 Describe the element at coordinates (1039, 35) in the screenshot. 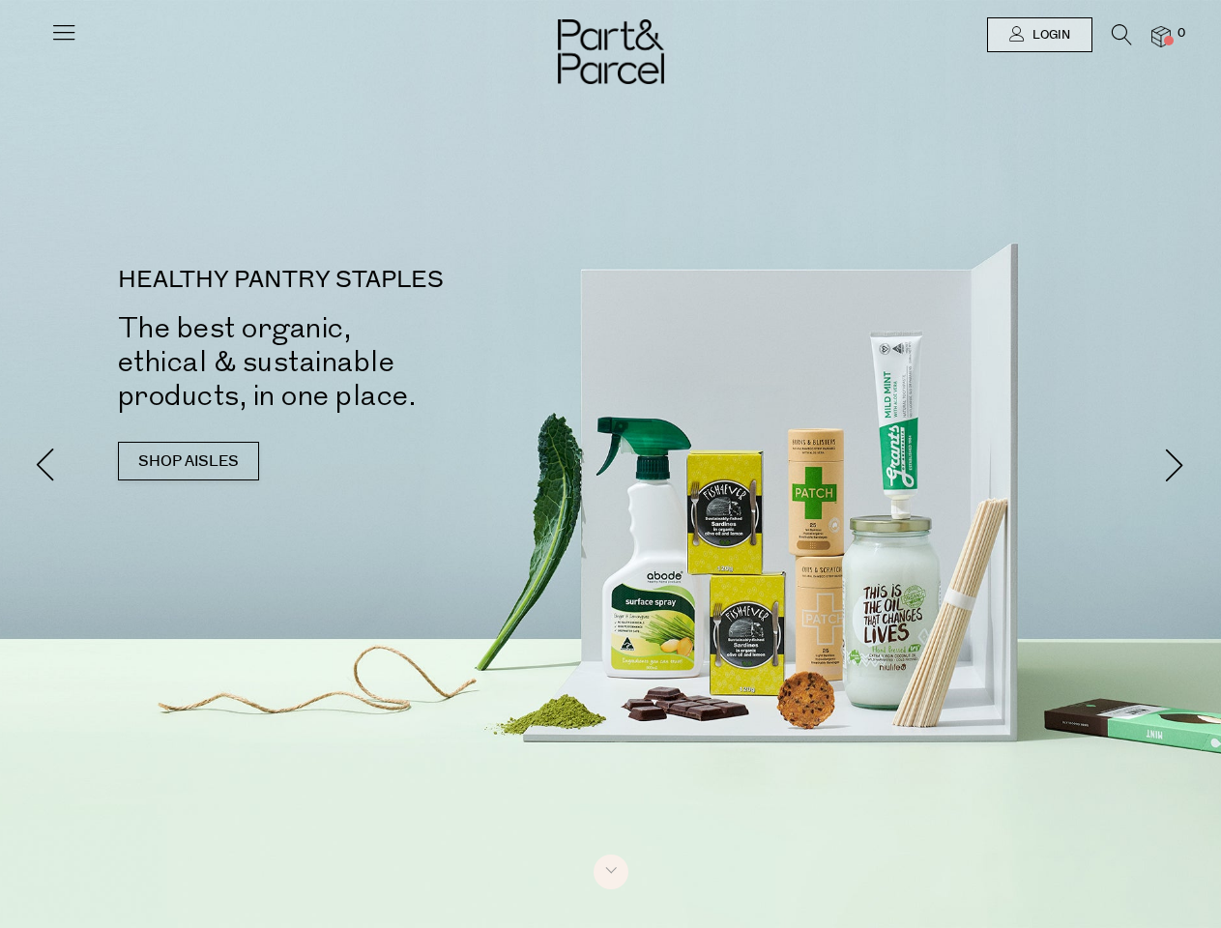

I see `a: Login` at that location.